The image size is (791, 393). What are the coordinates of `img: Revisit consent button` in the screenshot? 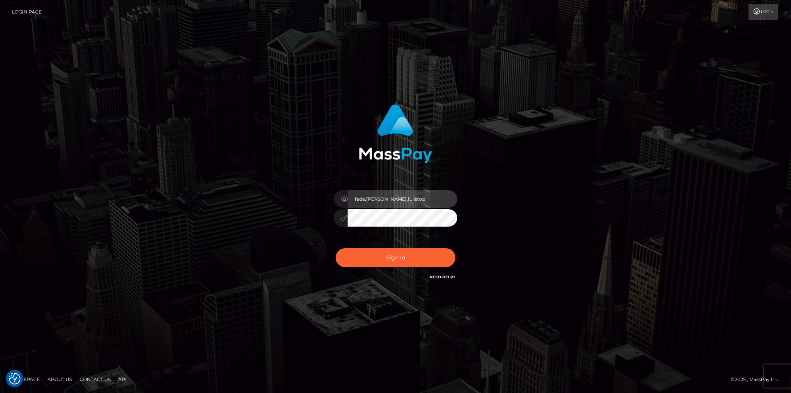 It's located at (15, 379).